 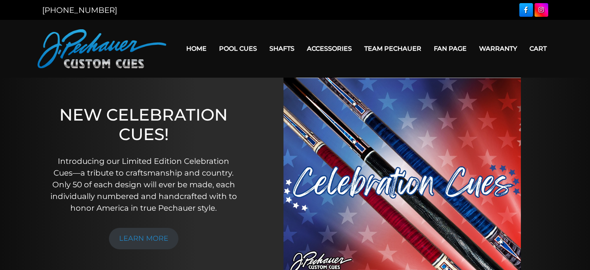 I want to click on img: Pechauer Custom Cues, so click(x=102, y=49).